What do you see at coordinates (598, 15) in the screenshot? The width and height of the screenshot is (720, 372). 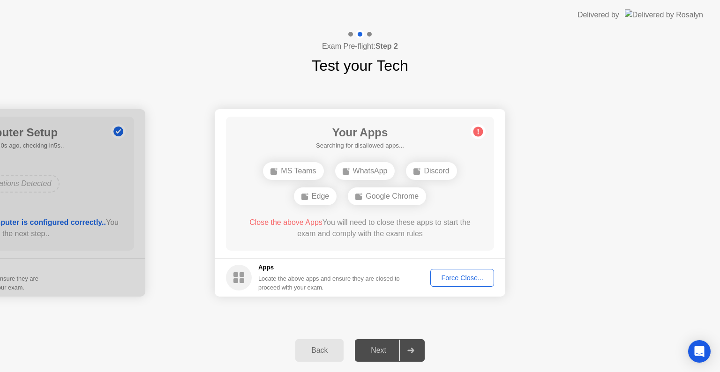 I see `div: Delivered by` at bounding box center [598, 15].